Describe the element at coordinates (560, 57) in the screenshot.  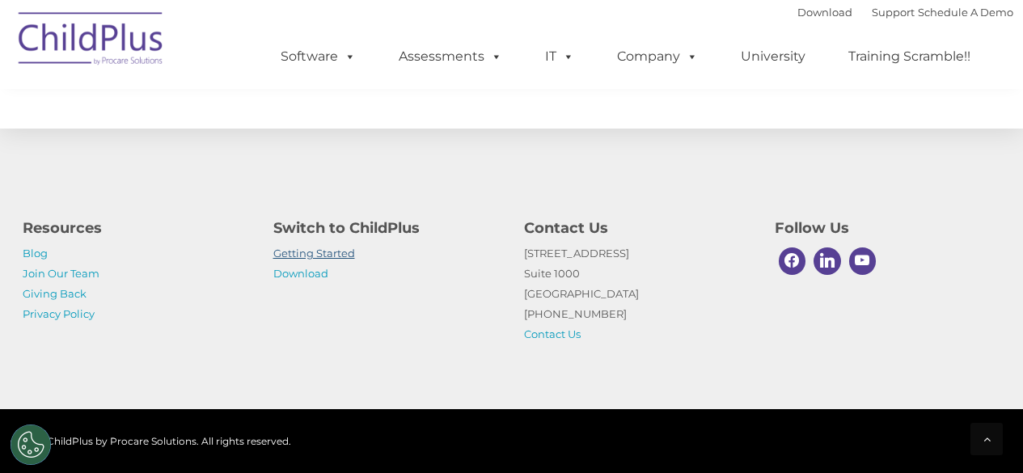
I see `a: IT` at that location.